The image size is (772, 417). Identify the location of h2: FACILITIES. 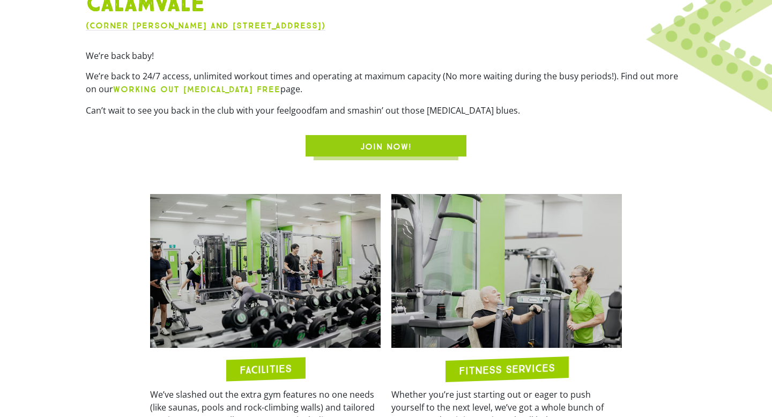
(265, 369).